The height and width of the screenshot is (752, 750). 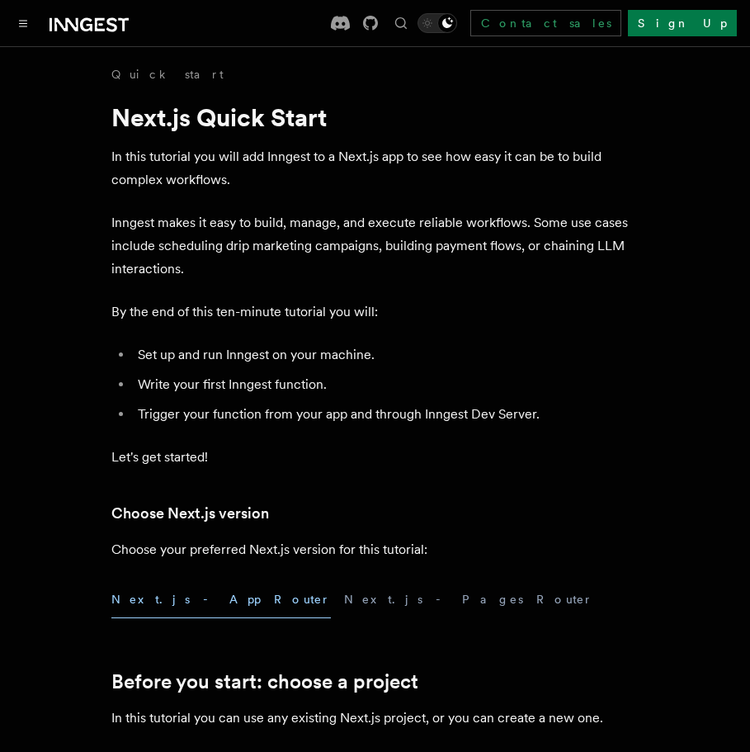 I want to click on button: Next.js - App Router, so click(x=221, y=599).